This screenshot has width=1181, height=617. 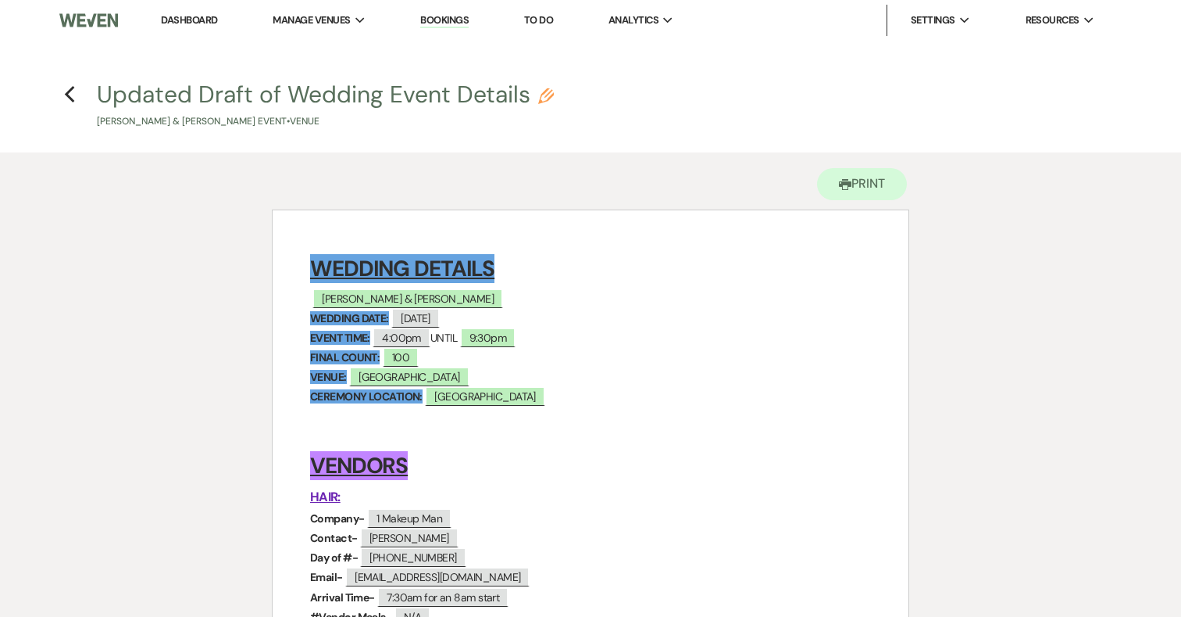 I want to click on u: HAIR:, so click(x=325, y=496).